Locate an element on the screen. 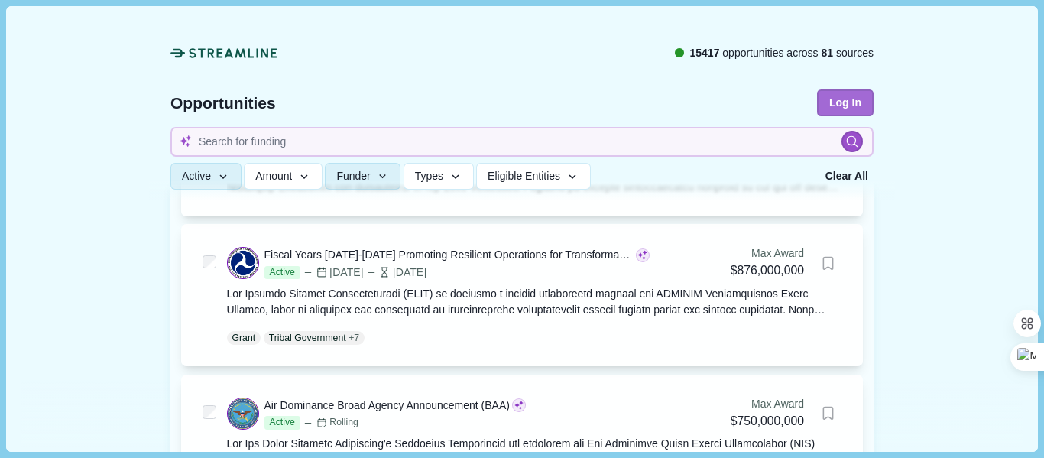  span: Opportunities is located at coordinates (223, 102).